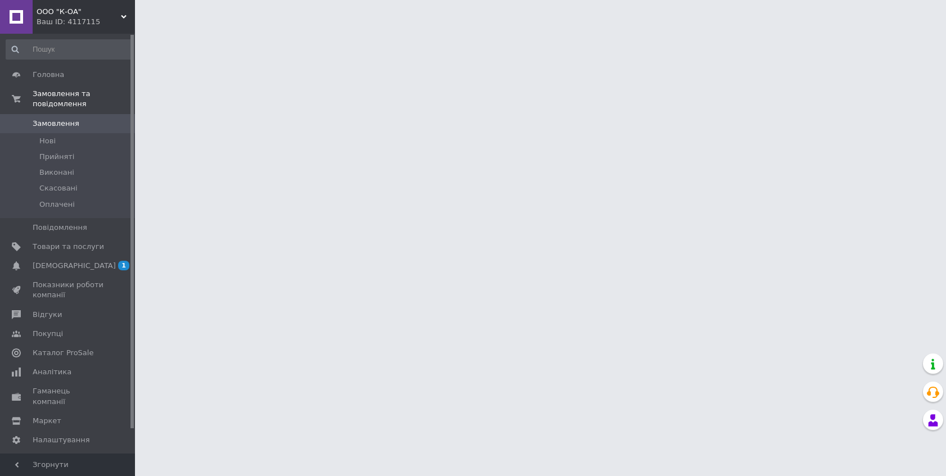 The width and height of the screenshot is (946, 476). What do you see at coordinates (47, 141) in the screenshot?
I see `span: Нові` at bounding box center [47, 141].